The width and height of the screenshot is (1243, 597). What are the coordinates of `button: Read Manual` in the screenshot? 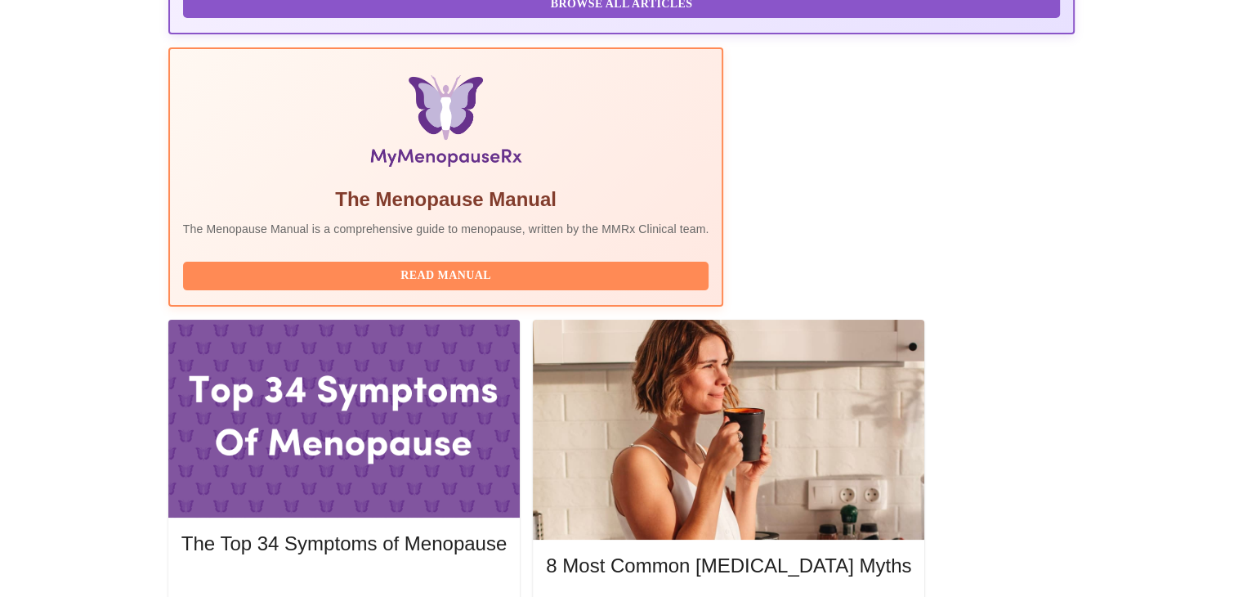 It's located at (446, 275).